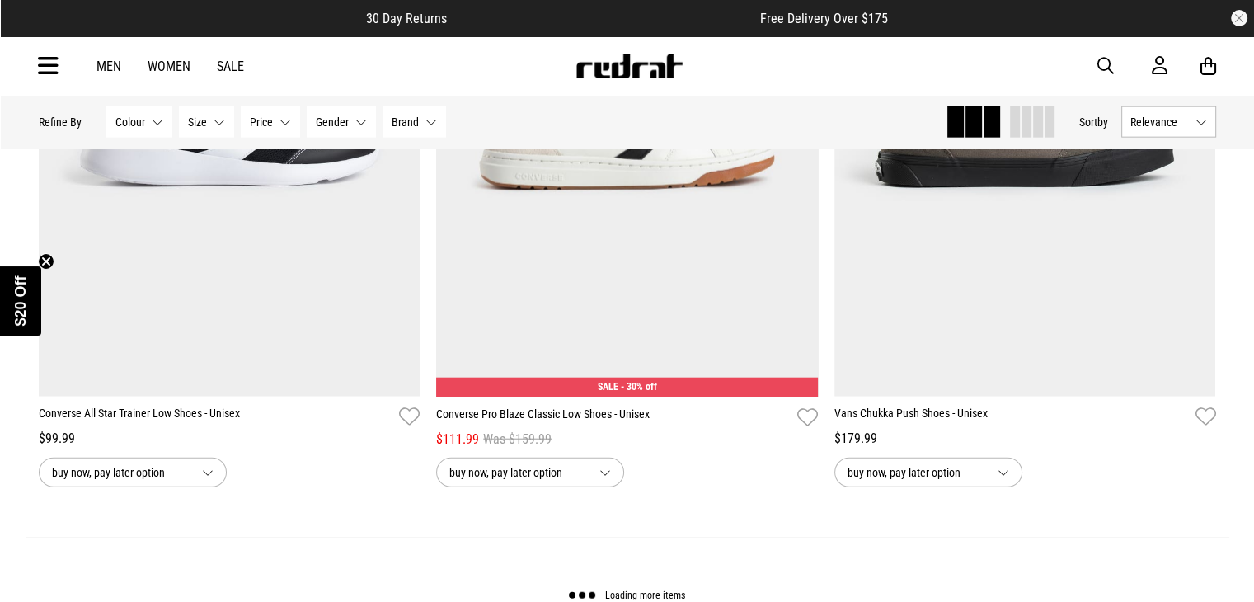 The height and width of the screenshot is (602, 1254). I want to click on a: Converse All Star Trainer Low Shoes - Unisex, so click(216, 416).